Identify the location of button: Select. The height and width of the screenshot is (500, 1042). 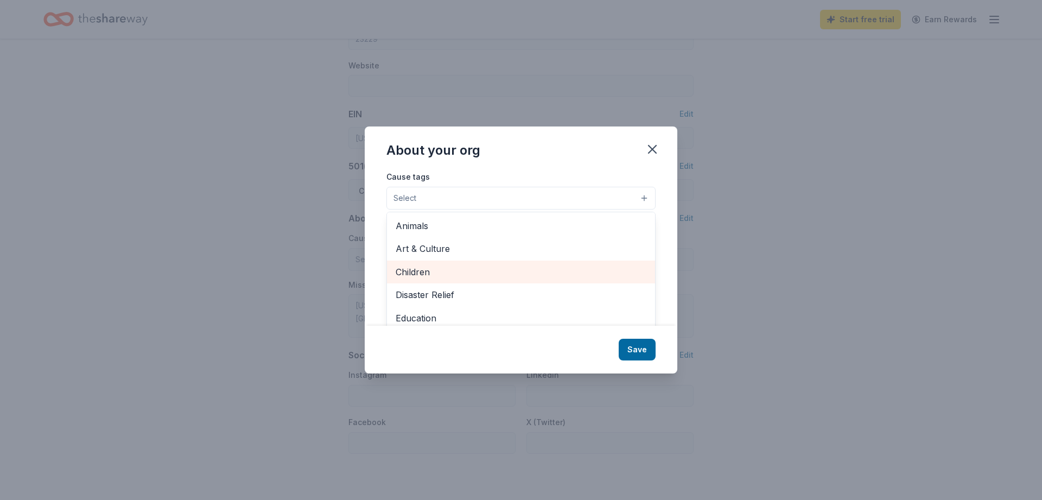
(521, 198).